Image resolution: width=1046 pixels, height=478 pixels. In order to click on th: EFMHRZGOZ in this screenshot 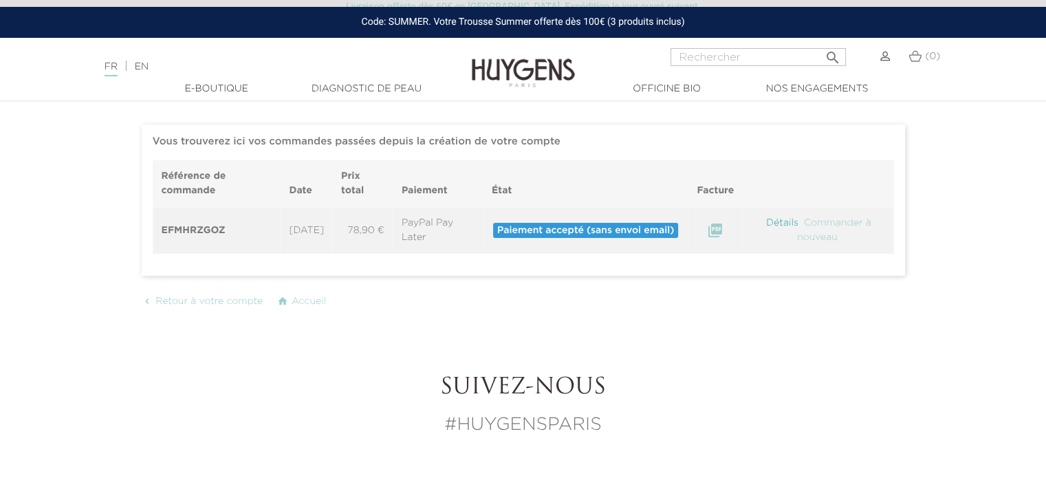, I will do `click(217, 230)`.